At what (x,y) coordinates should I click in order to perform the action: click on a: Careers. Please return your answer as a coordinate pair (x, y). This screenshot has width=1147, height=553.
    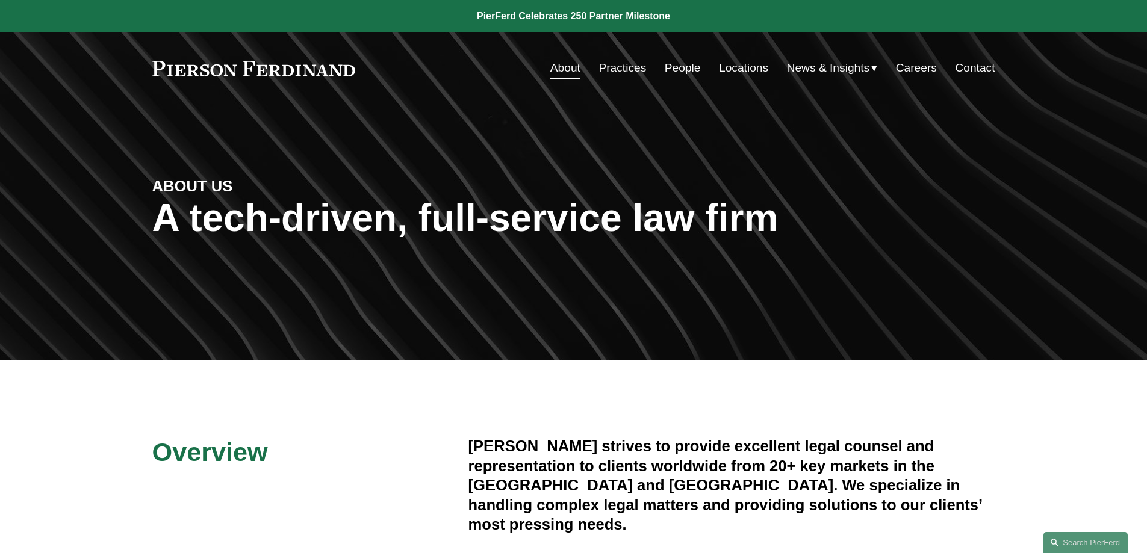
    Looking at the image, I should click on (916, 68).